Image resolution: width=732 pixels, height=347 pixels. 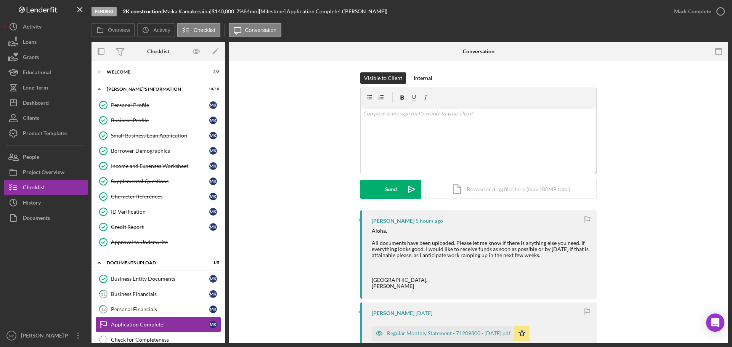 I want to click on div: History, so click(x=32, y=204).